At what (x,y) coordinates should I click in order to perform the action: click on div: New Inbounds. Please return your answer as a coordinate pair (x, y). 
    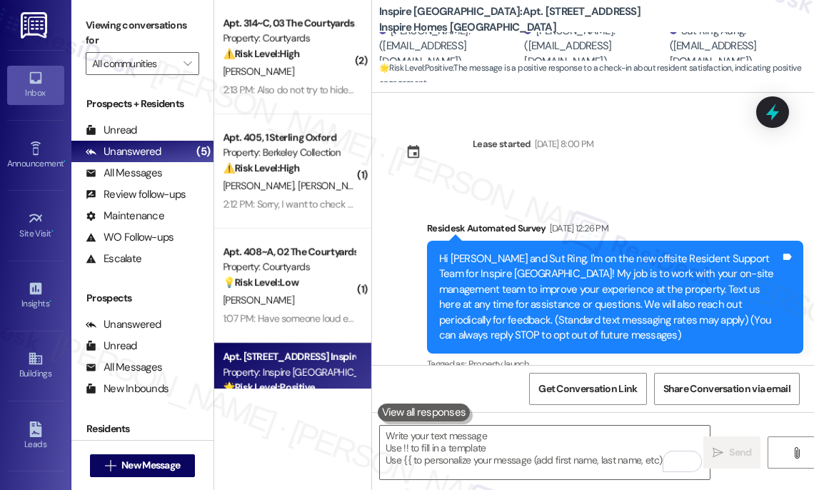
    Looking at the image, I should click on (127, 389).